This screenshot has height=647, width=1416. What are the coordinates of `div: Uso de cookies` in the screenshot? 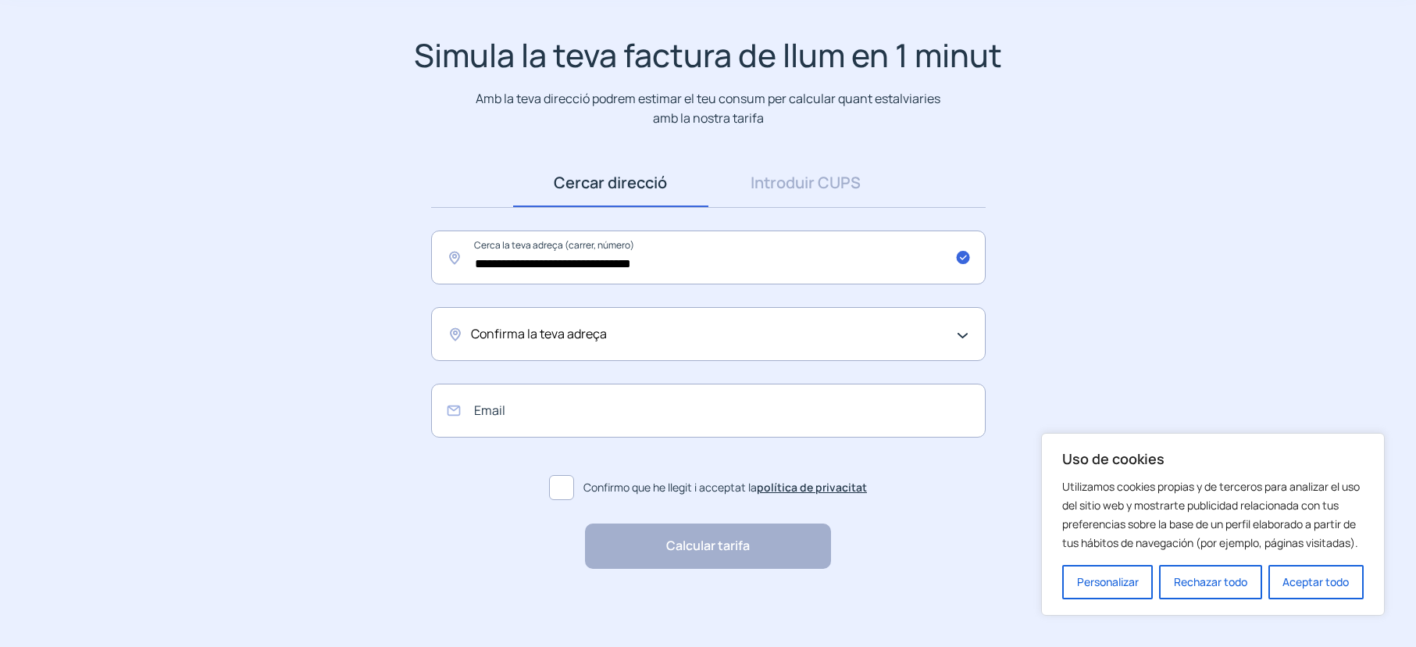 It's located at (1213, 524).